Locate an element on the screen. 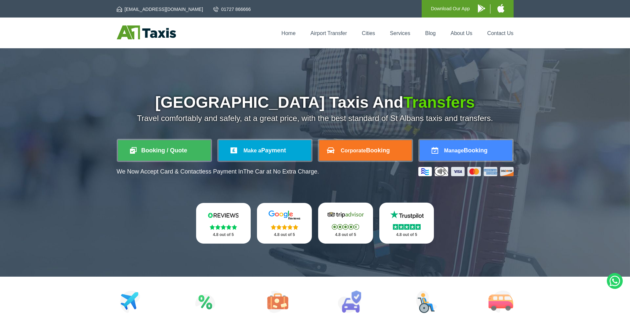 The height and width of the screenshot is (315, 630). span: The Car at No Extra Charge. is located at coordinates (281, 172).